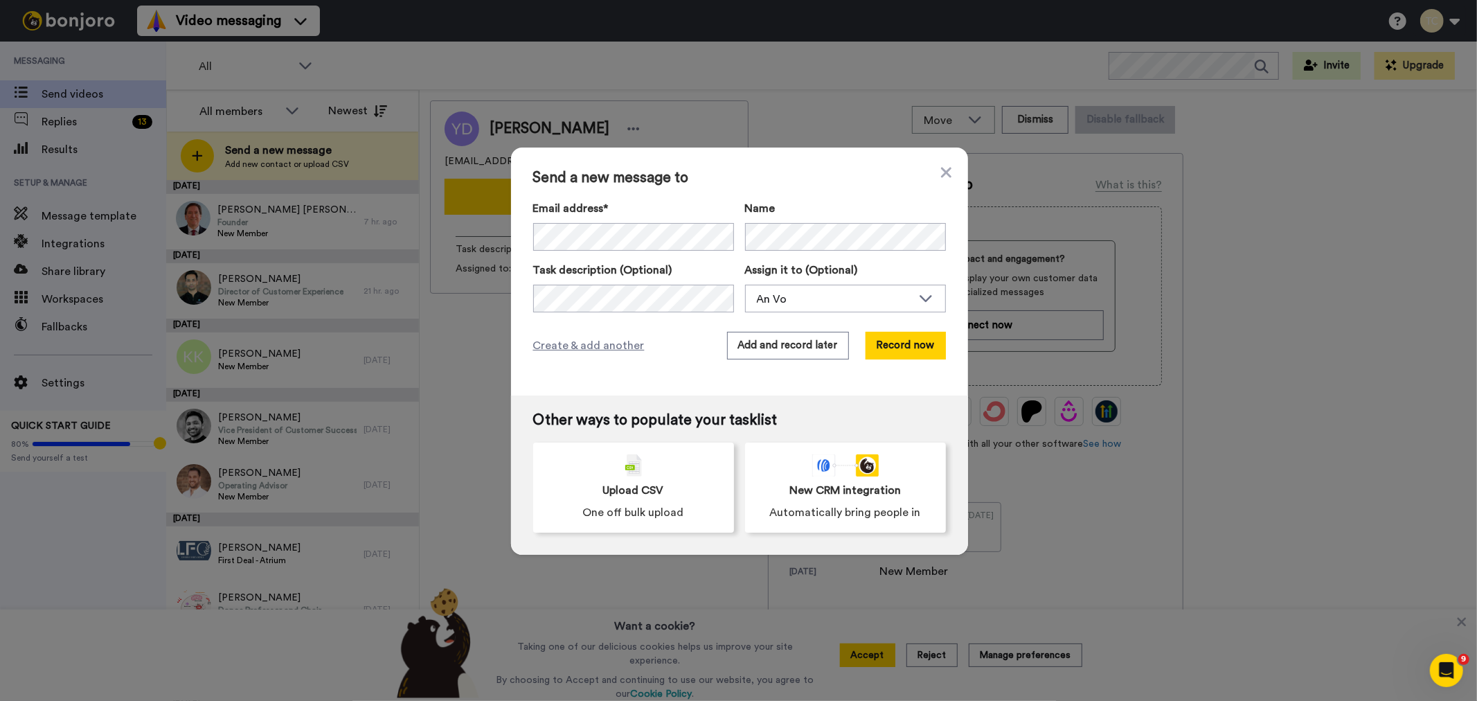 The width and height of the screenshot is (1477, 701). Describe the element at coordinates (906, 346) in the screenshot. I see `button: Record now` at that location.